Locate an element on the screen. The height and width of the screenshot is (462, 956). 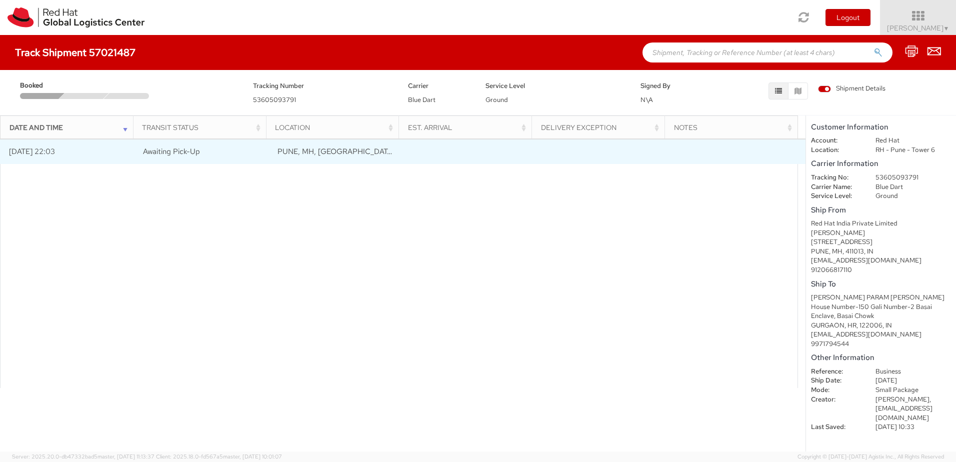
span: Shipment Details is located at coordinates (852, 89).